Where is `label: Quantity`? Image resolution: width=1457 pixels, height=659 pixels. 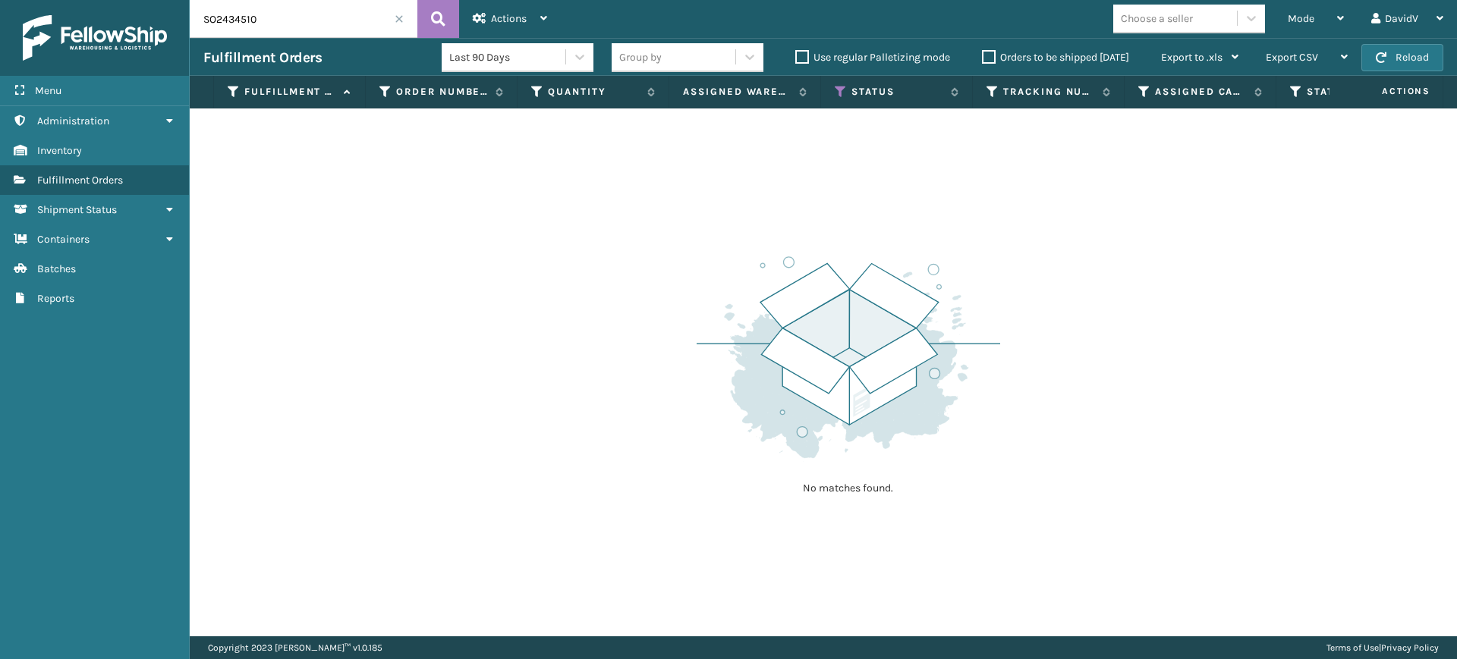 label: Quantity is located at coordinates (593, 92).